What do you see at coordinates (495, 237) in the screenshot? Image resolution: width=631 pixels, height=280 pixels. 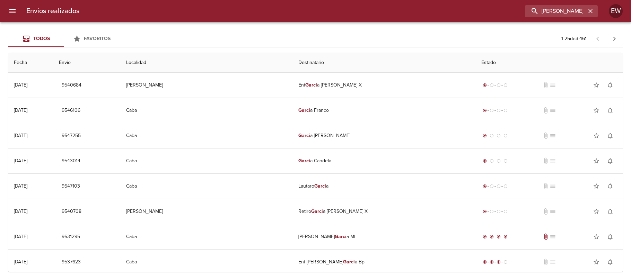 I see `div: Entregado` at bounding box center [495, 237].